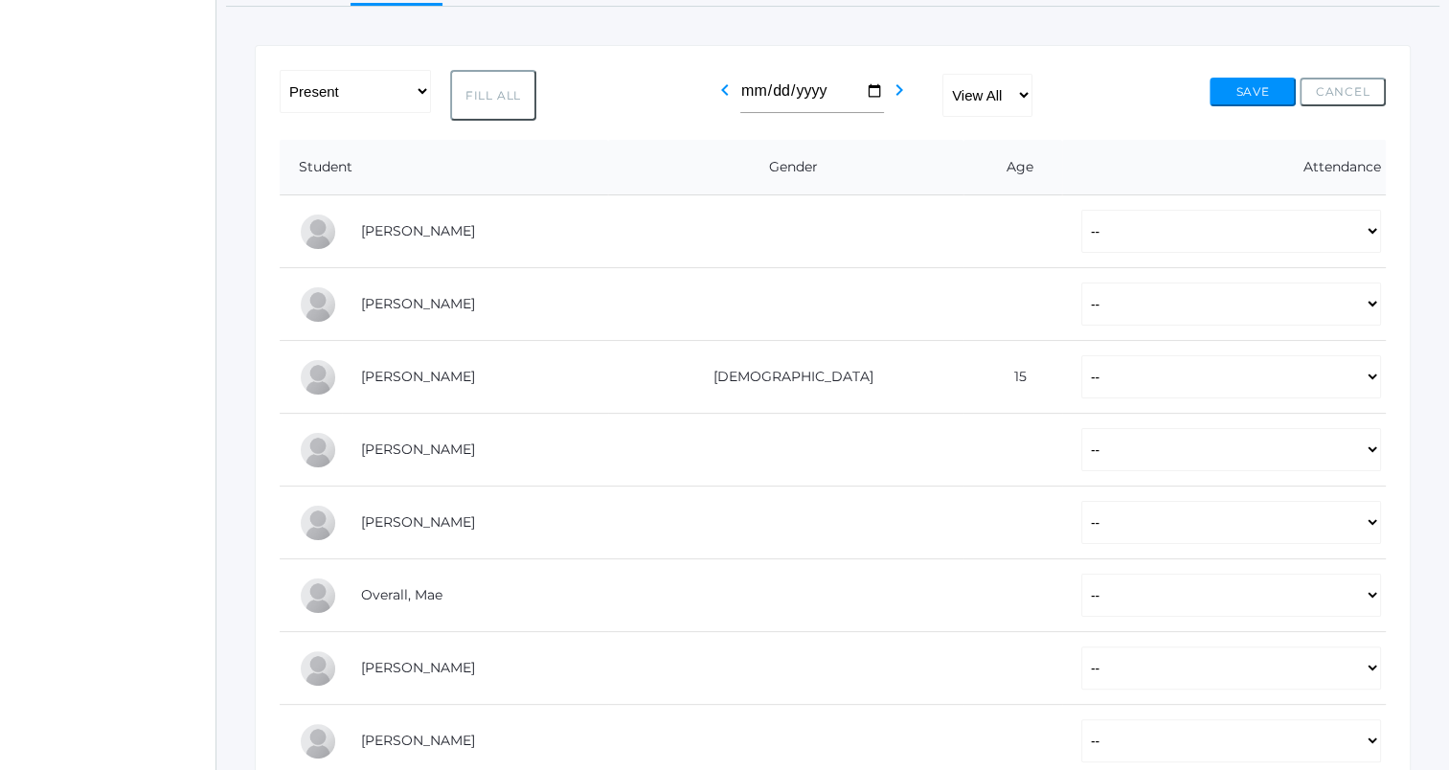 The height and width of the screenshot is (770, 1449). I want to click on div: Sophia Pindel, so click(318, 669).